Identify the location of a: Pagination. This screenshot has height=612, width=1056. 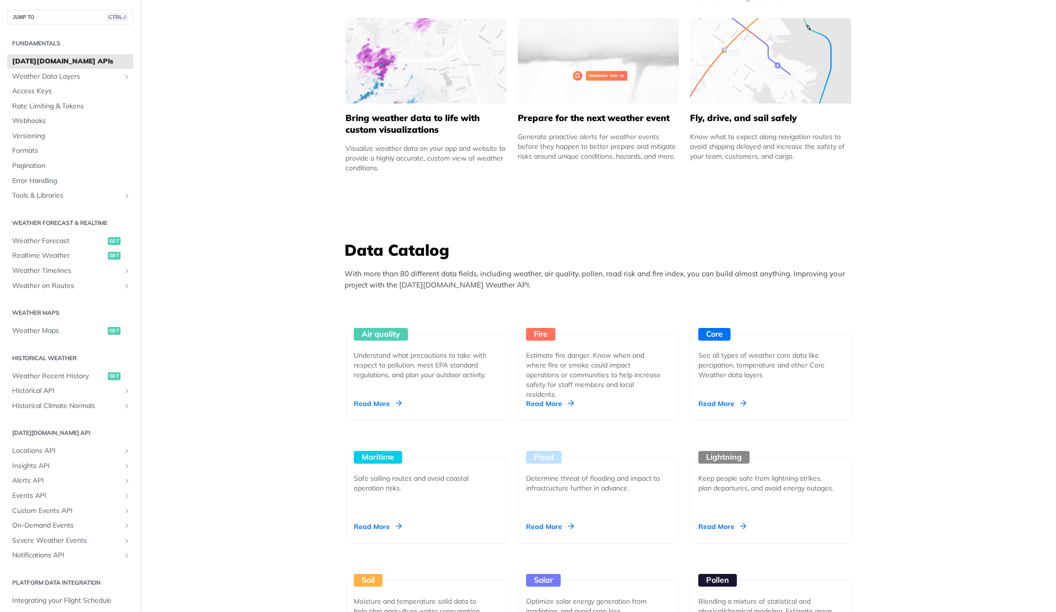
(70, 166).